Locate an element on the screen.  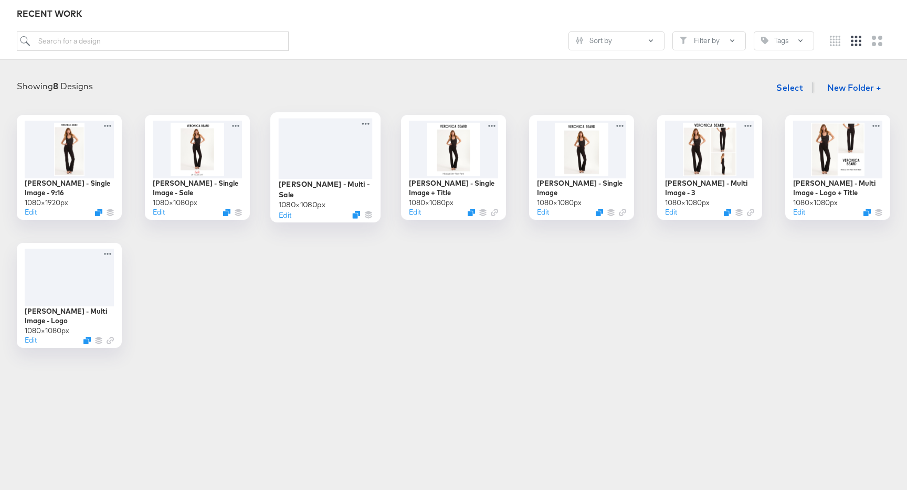
strong: 8 is located at coordinates (56, 86).